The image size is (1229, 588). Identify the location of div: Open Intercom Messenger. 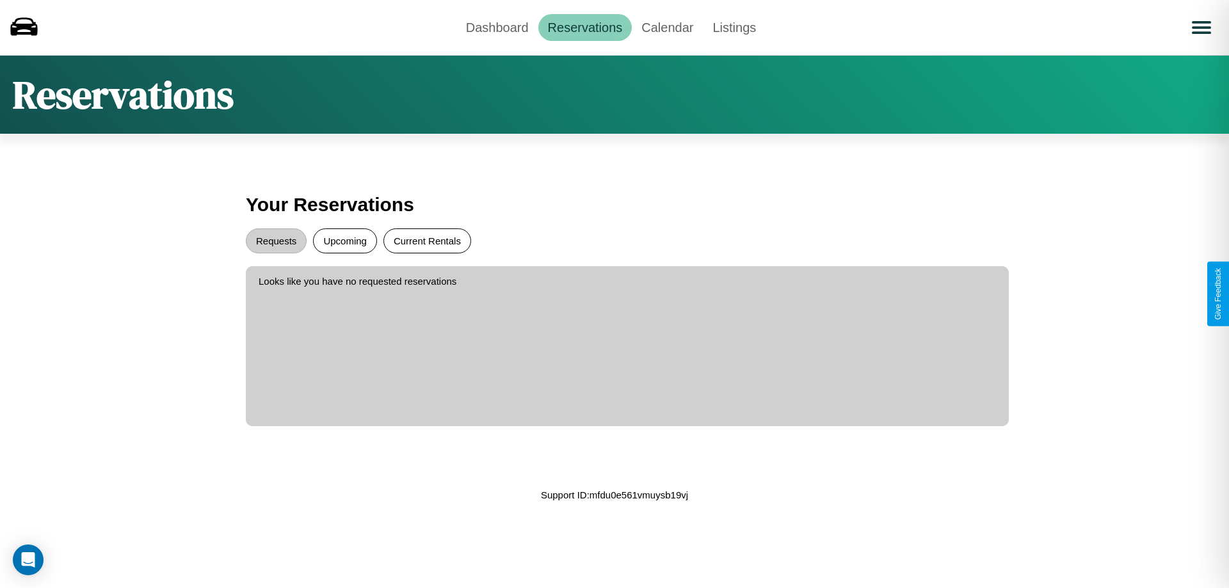
(28, 560).